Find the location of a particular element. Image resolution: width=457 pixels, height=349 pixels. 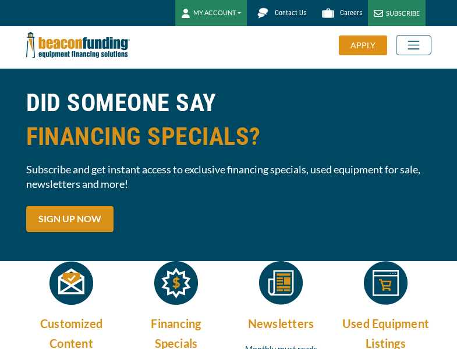

img: Open envelope with mail coming out icon is located at coordinates (71, 283).